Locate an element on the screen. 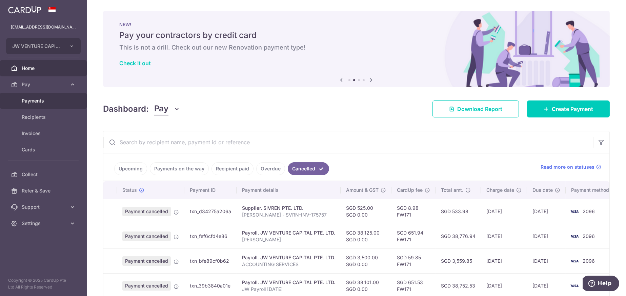 Image resolution: width=626 pixels, height=296 pixels. span: Invoices is located at coordinates (44, 133).